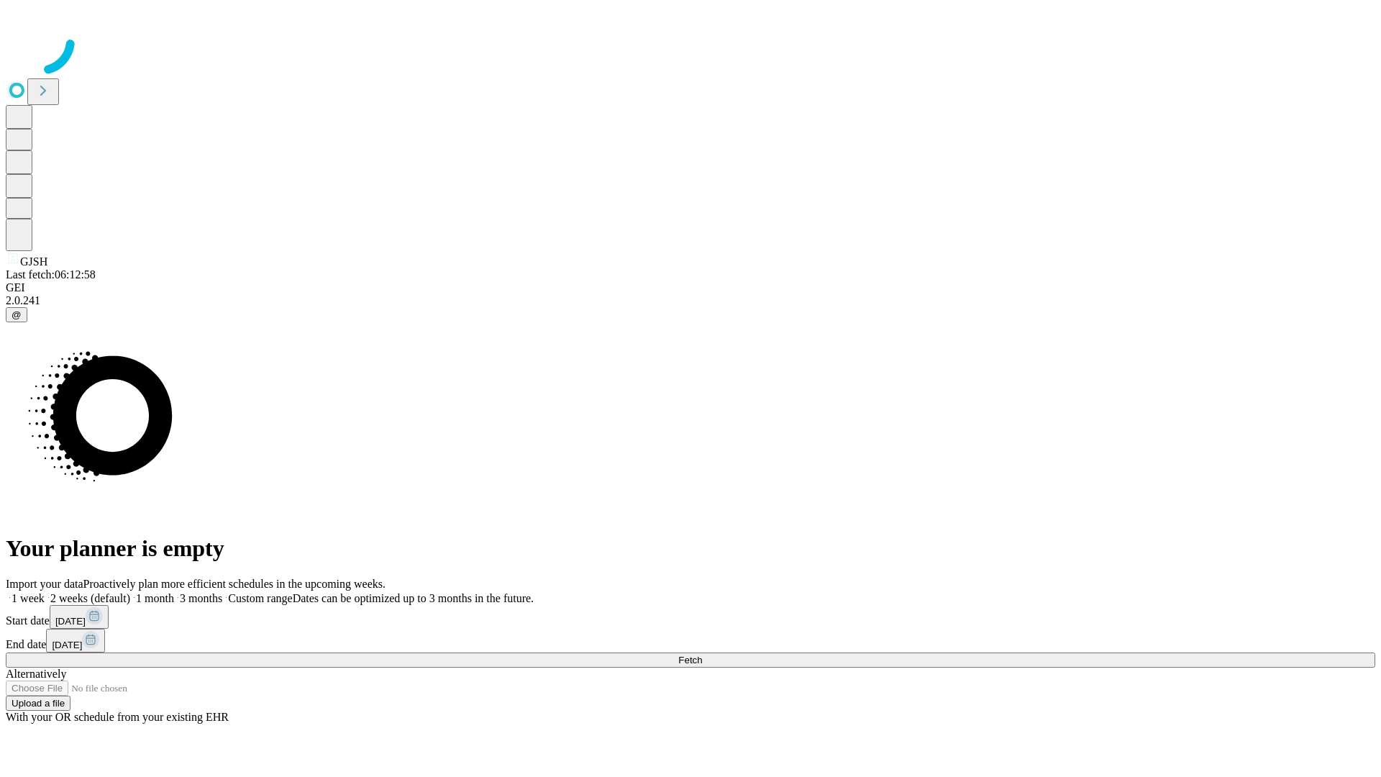 This screenshot has height=777, width=1381. I want to click on span: Last fetch: 06:12:58, so click(50, 274).